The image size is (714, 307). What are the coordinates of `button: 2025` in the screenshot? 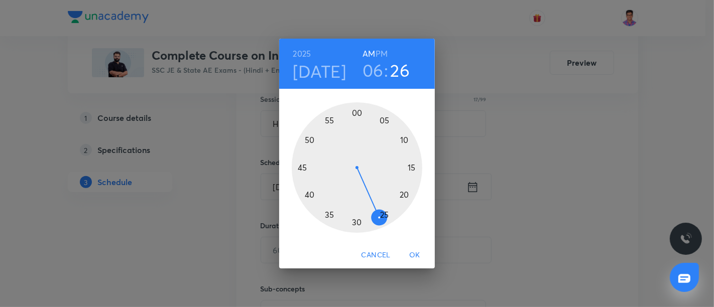 It's located at (302, 54).